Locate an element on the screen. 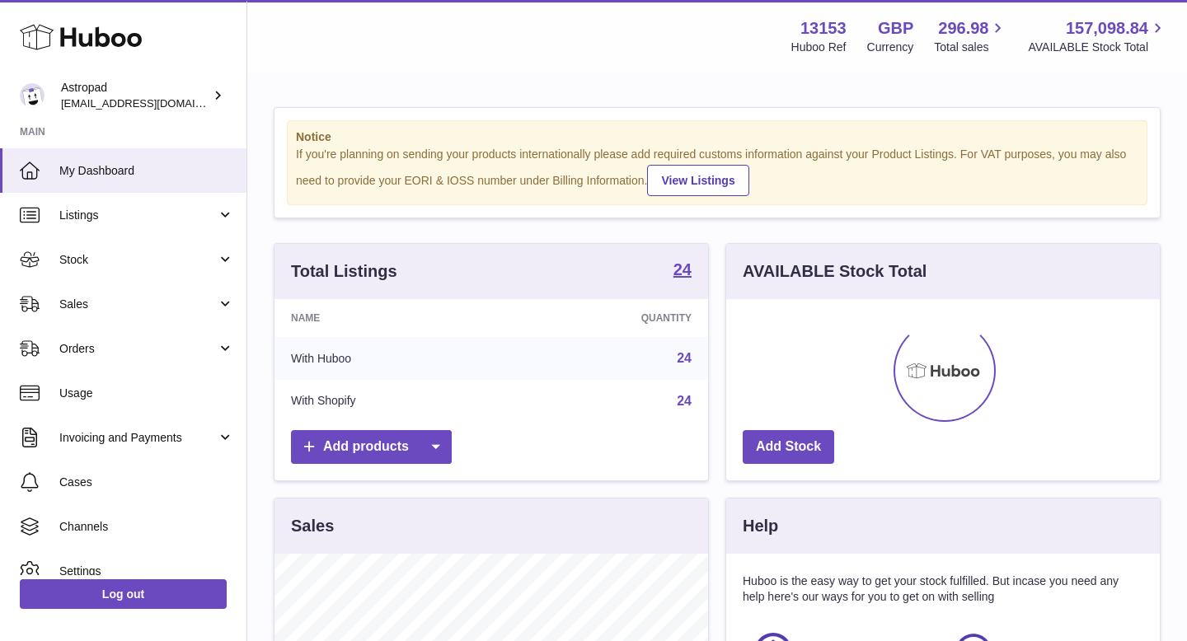 The image size is (1187, 641). h3: Help is located at coordinates (760, 526).